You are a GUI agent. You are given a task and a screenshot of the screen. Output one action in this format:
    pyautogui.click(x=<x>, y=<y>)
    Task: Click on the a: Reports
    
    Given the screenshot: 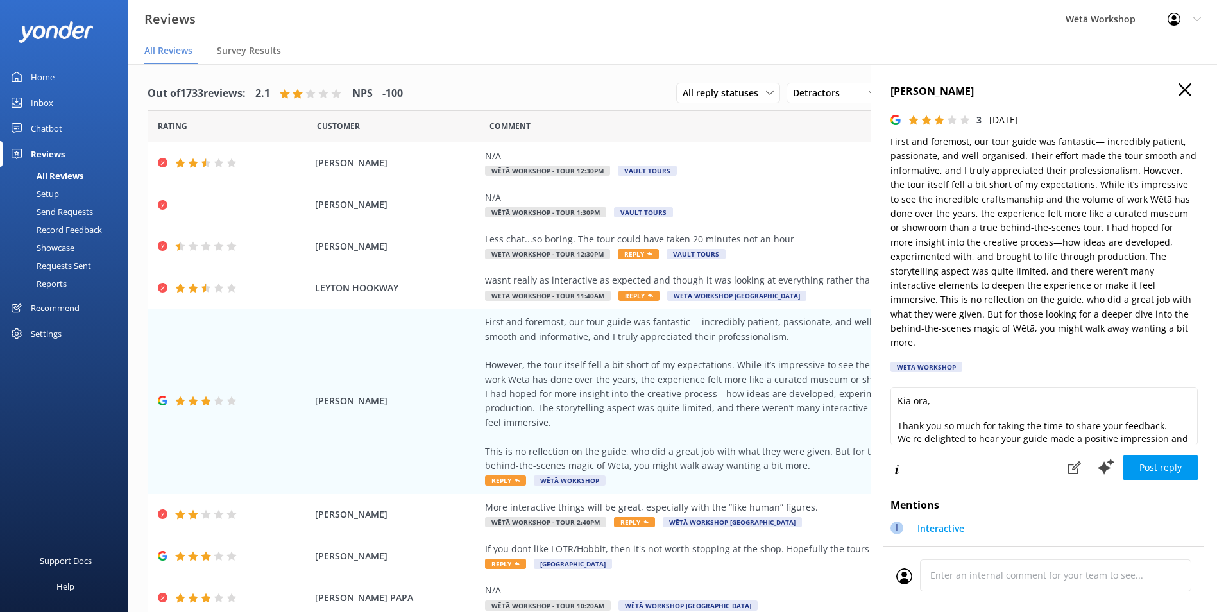 What is the action you would take?
    pyautogui.click(x=68, y=284)
    